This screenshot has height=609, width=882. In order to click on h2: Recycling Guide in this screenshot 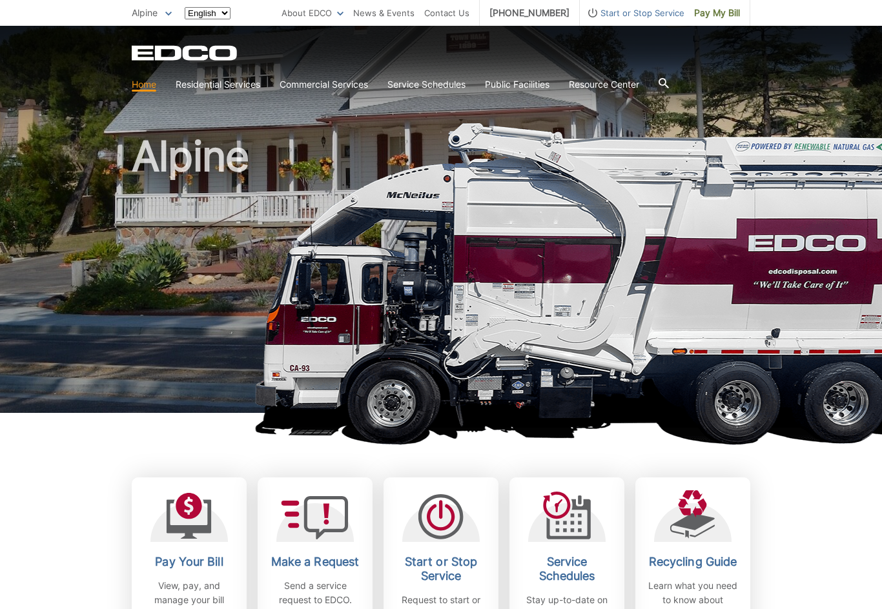, I will do `click(692, 562)`.